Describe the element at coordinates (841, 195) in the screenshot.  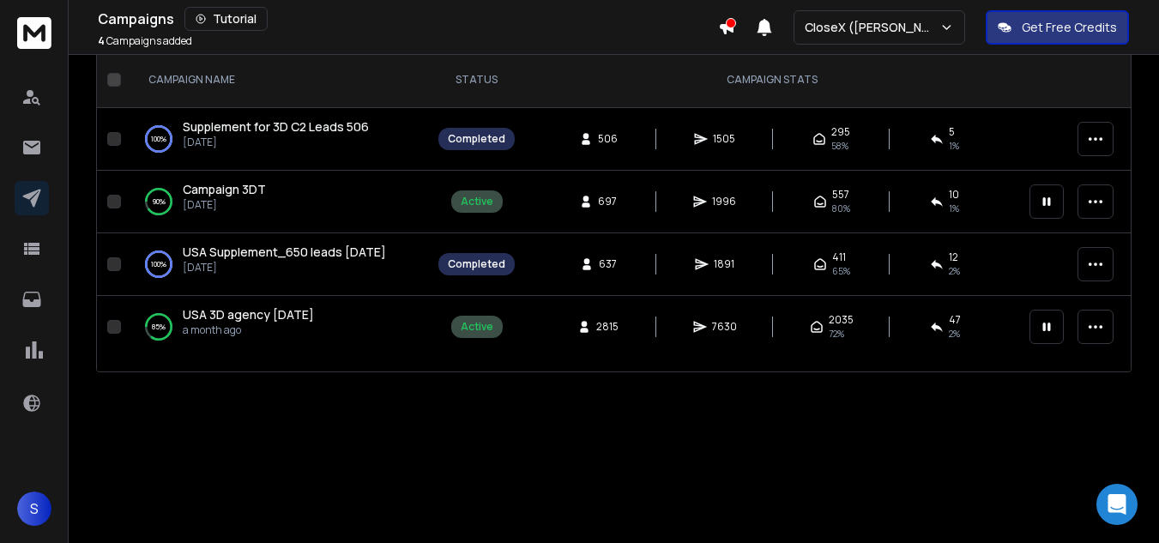
I see `span: 557` at that location.